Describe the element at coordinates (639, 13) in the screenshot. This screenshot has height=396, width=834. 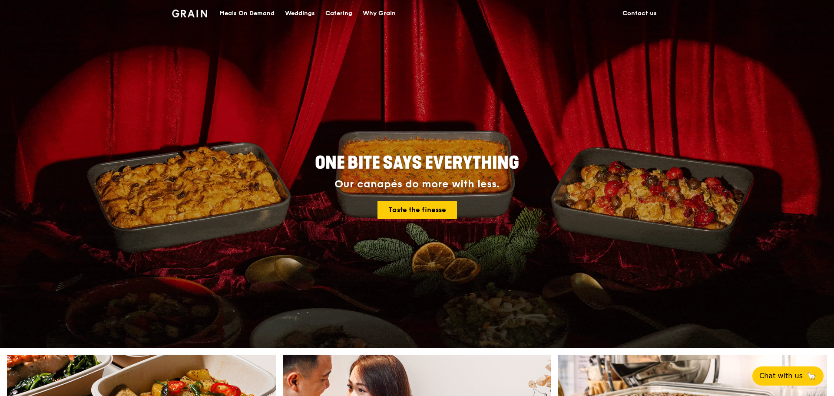
I see `a: Contact us` at that location.